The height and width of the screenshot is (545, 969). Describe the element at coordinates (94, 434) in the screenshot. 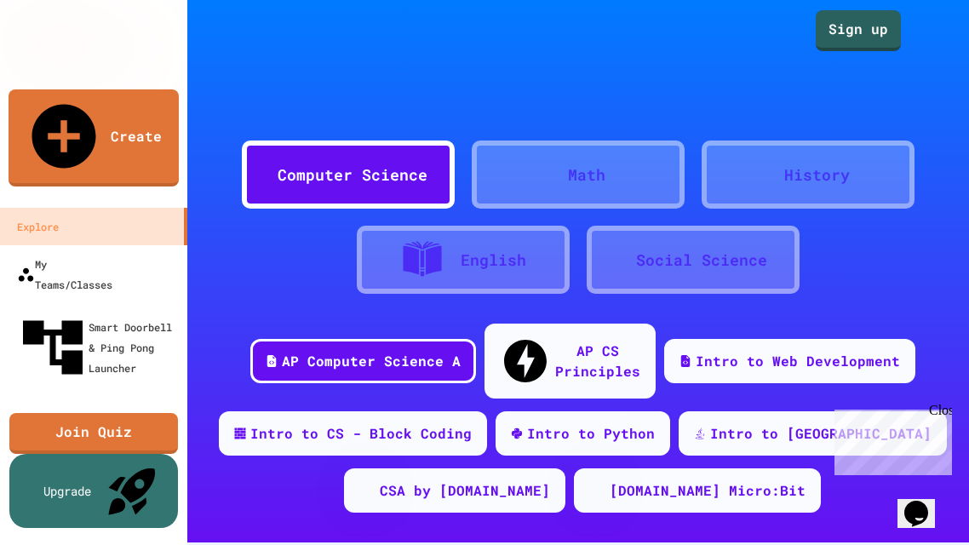

I see `a: Join Quiz` at that location.